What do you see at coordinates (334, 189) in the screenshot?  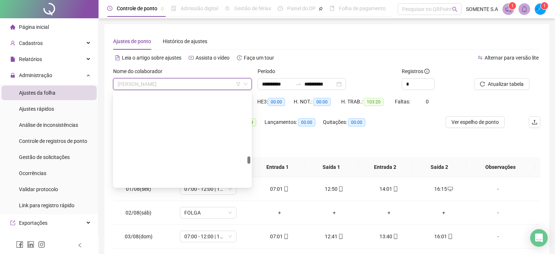 I see `div: 12:50` at bounding box center [334, 189].